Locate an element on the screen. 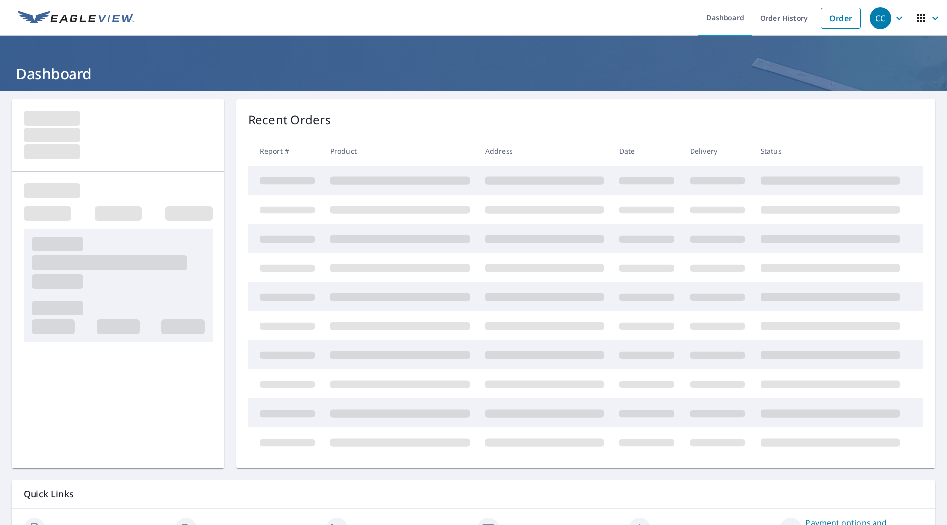 This screenshot has height=525, width=947. p: Quick Links is located at coordinates (473, 494).